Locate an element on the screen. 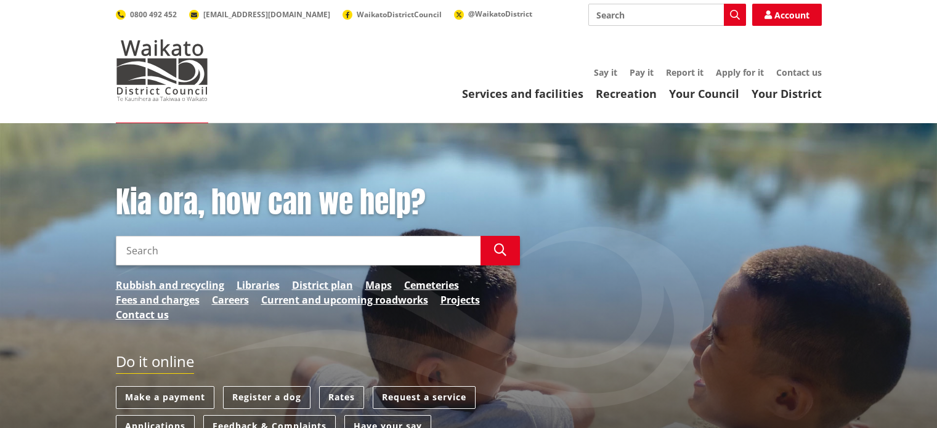 Image resolution: width=937 pixels, height=428 pixels. a: Recreation is located at coordinates (626, 94).